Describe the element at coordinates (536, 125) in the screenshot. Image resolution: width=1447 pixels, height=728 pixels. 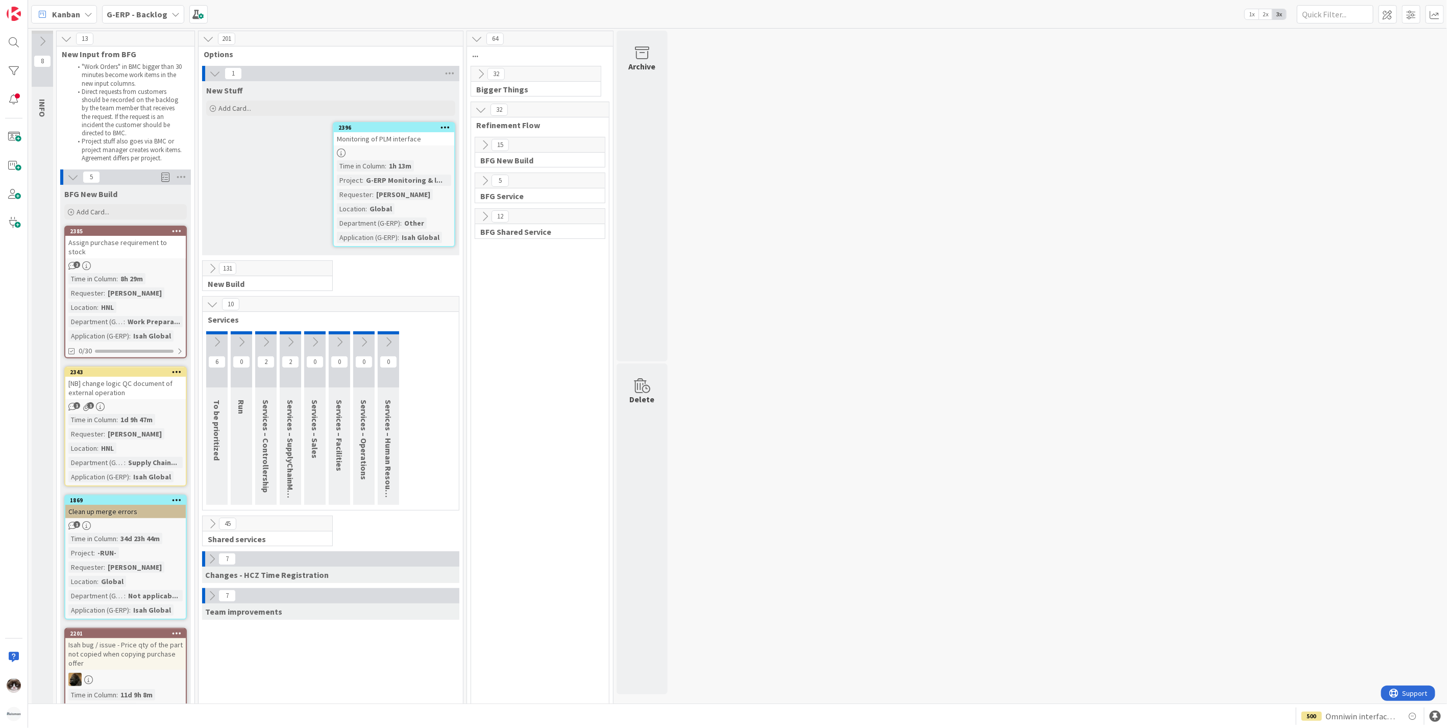
I see `span: Refinement Flow` at that location.